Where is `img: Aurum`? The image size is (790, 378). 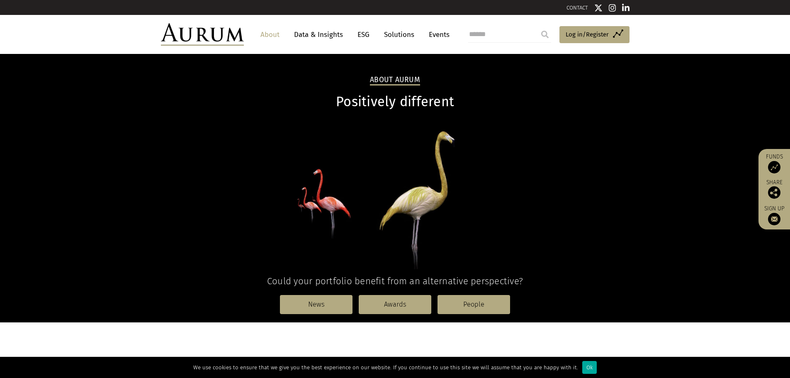
img: Aurum is located at coordinates (202, 34).